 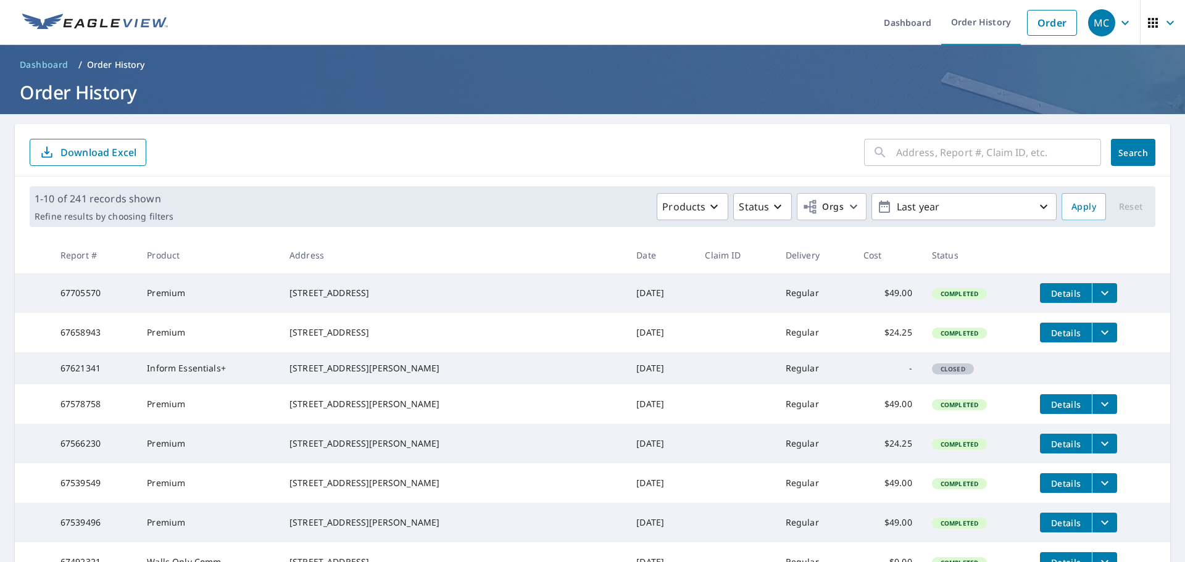 I want to click on button: filesDropdownBtn-67705570, so click(x=1105, y=293).